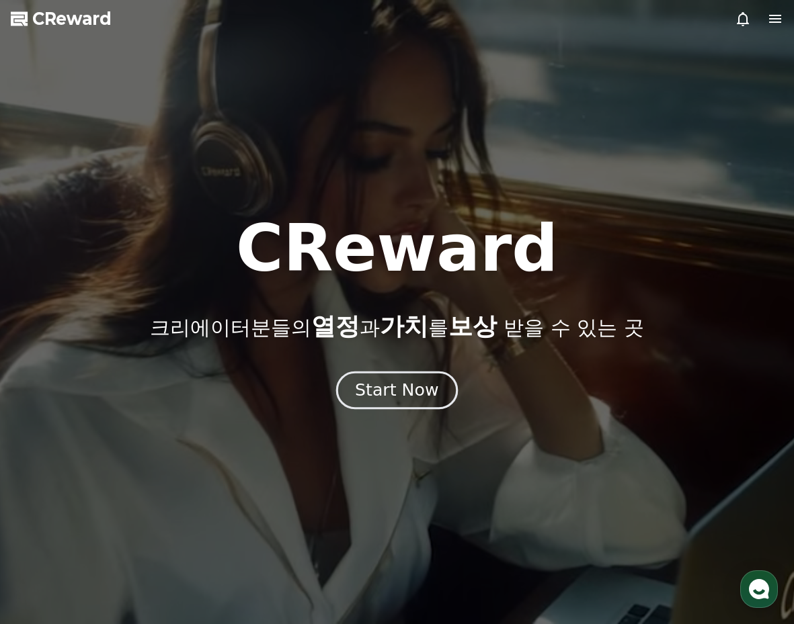 The height and width of the screenshot is (624, 794). I want to click on p: 크리에이터분들의 과 를 받을 수 있는 곳, so click(396, 327).